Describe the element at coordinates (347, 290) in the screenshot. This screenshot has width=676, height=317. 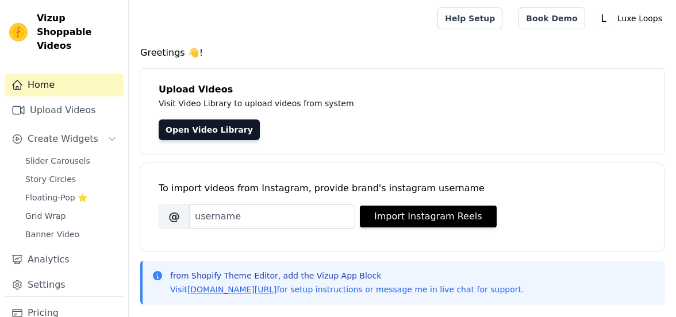
I see `p: Visit for setup instructions or message me in live chat for support.` at that location.